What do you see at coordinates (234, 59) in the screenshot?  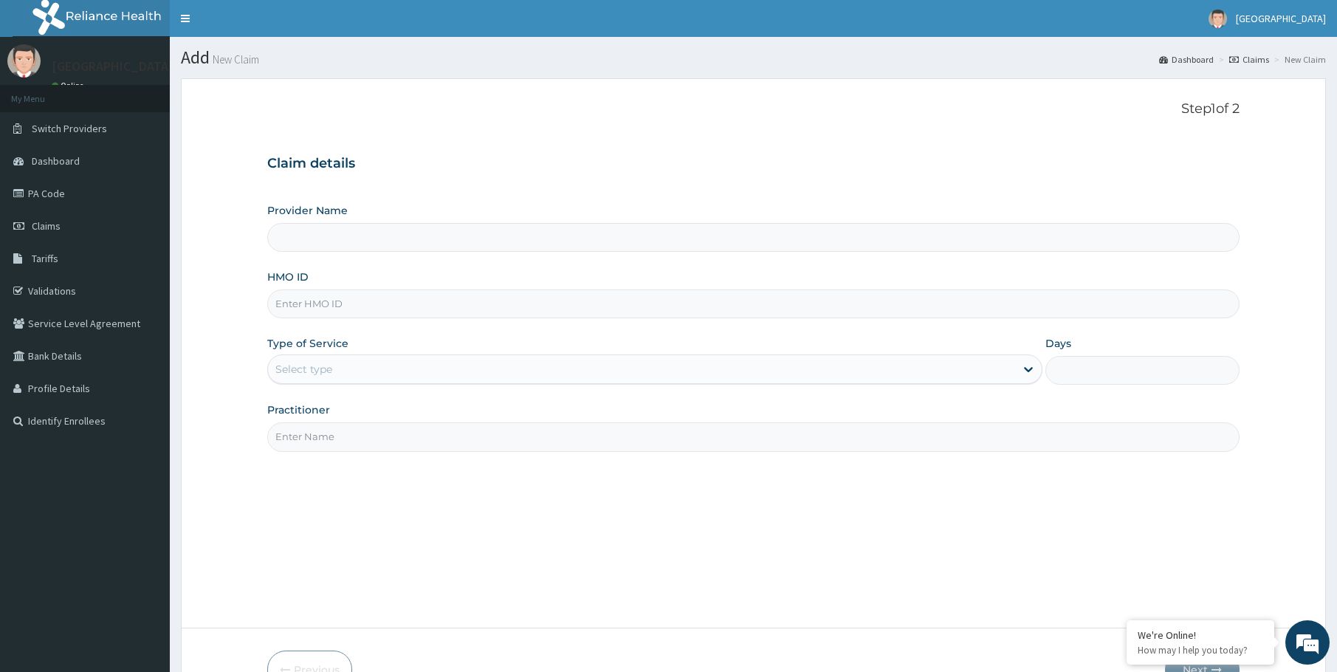 I see `small: New Claim` at bounding box center [234, 59].